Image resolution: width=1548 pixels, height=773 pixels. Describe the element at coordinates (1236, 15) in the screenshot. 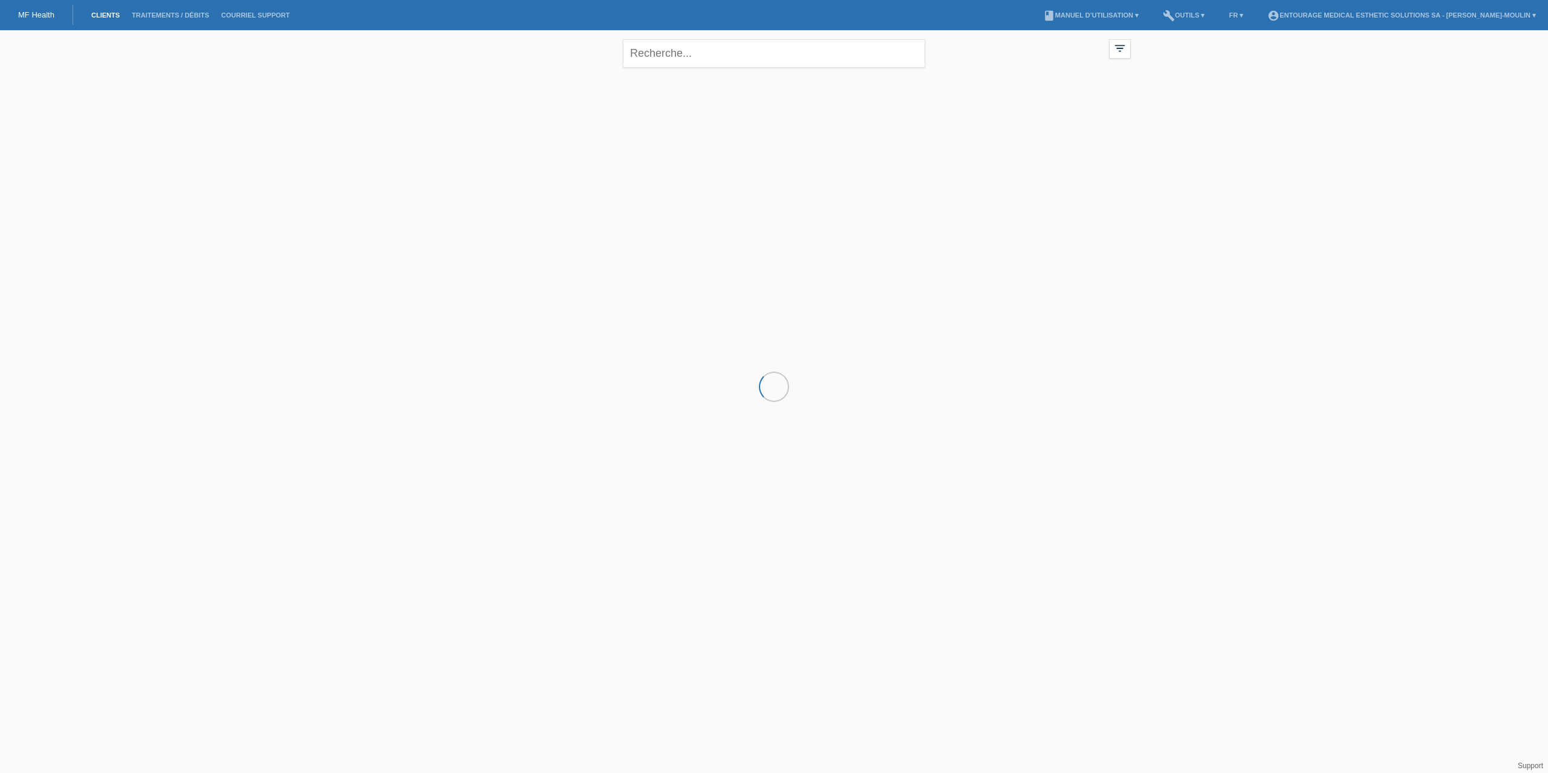

I see `a: FR ▾` at that location.